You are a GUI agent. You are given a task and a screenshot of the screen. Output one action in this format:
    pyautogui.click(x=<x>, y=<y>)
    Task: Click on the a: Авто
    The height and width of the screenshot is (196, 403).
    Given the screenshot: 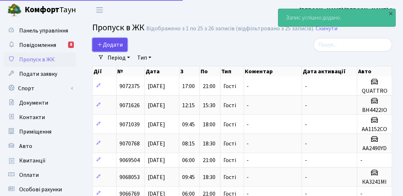 What is the action you would take?
    pyautogui.click(x=40, y=146)
    